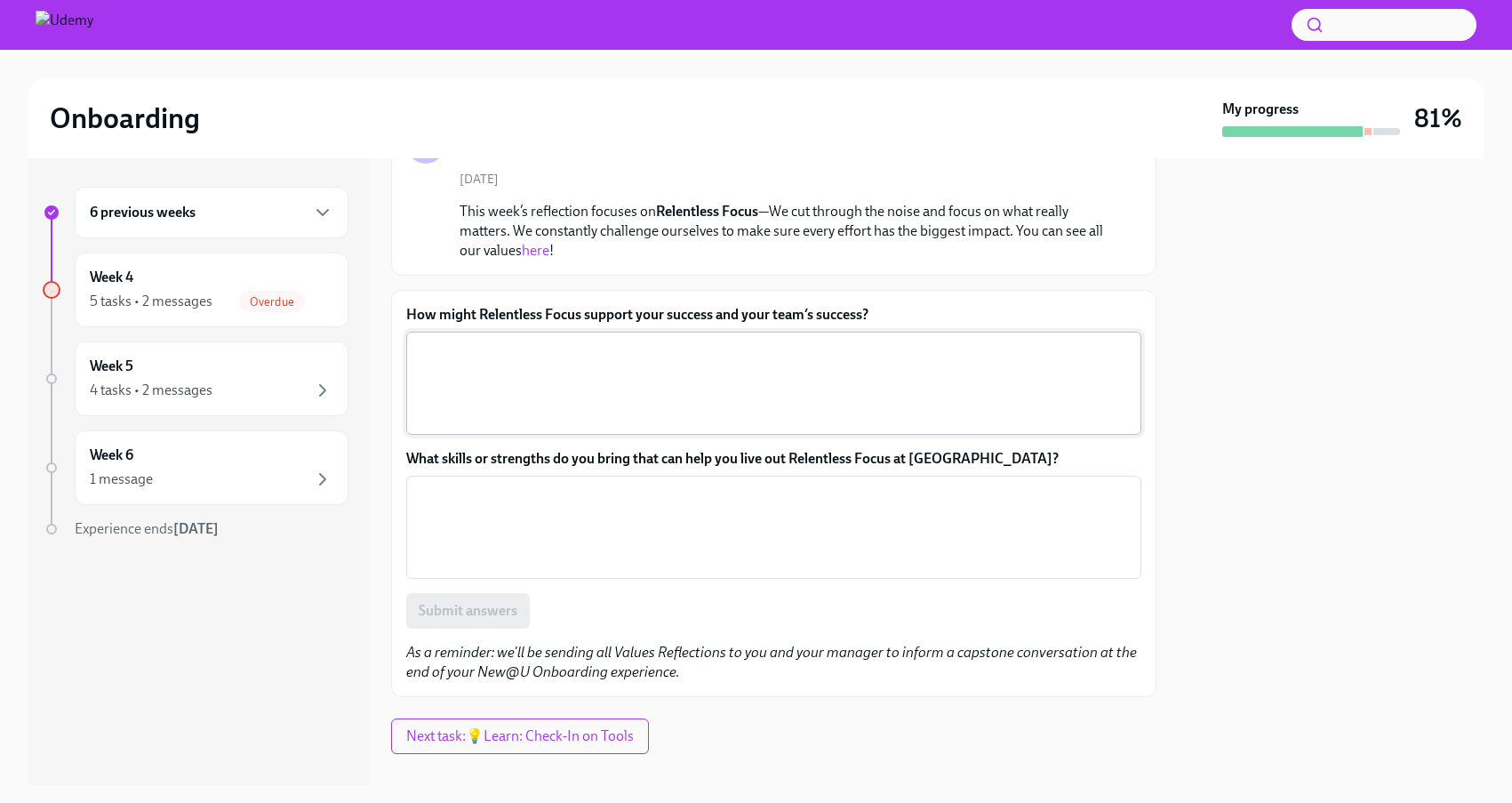 The height and width of the screenshot is (803, 1512). Describe the element at coordinates (520, 736) in the screenshot. I see `span: Next task : 💡Learn: Check-In on Tools` at that location.